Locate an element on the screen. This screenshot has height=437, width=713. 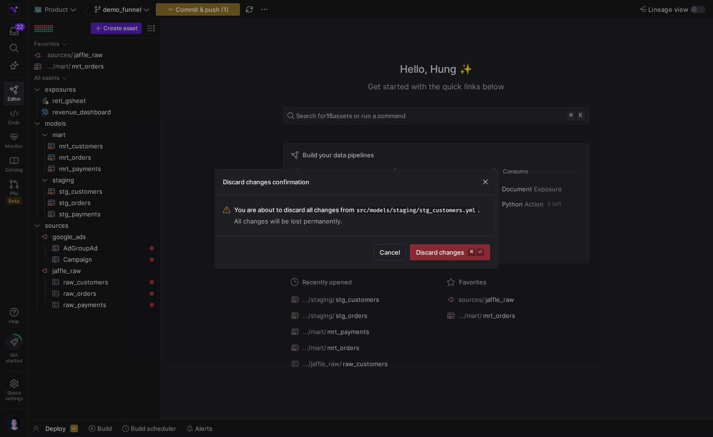
span: Cancel is located at coordinates (389, 252).